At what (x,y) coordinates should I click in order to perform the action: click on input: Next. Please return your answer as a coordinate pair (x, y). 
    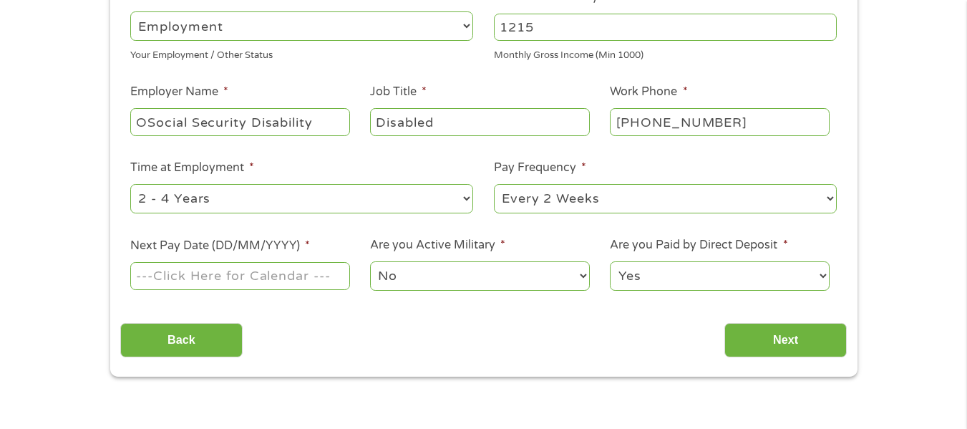
    Looking at the image, I should click on (785, 340).